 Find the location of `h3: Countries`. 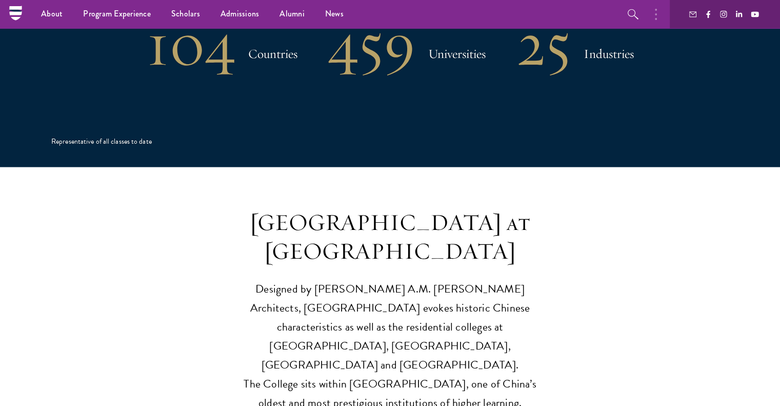

h3: Countries is located at coordinates (273, 54).